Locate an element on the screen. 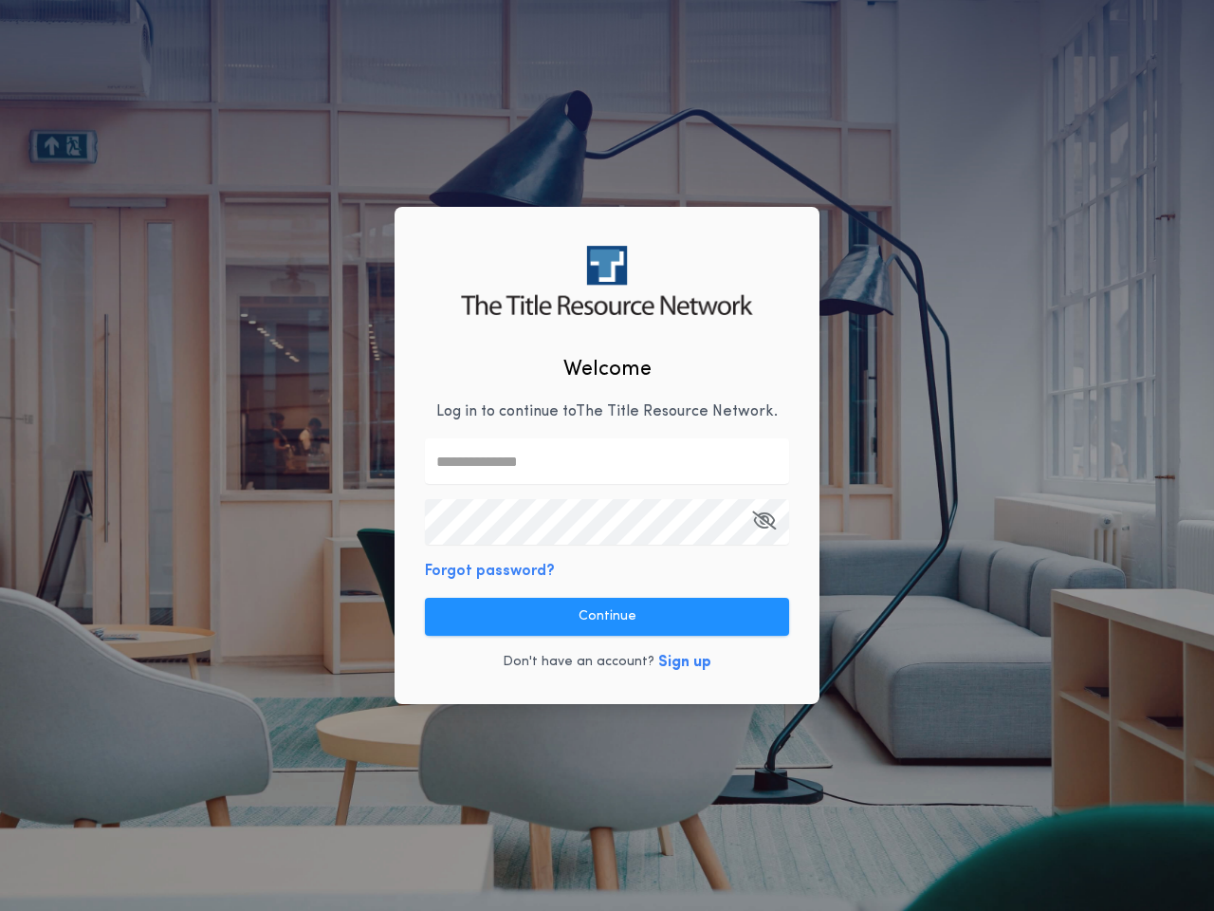 This screenshot has width=1214, height=911. h2: Welcome is located at coordinates (607, 369).